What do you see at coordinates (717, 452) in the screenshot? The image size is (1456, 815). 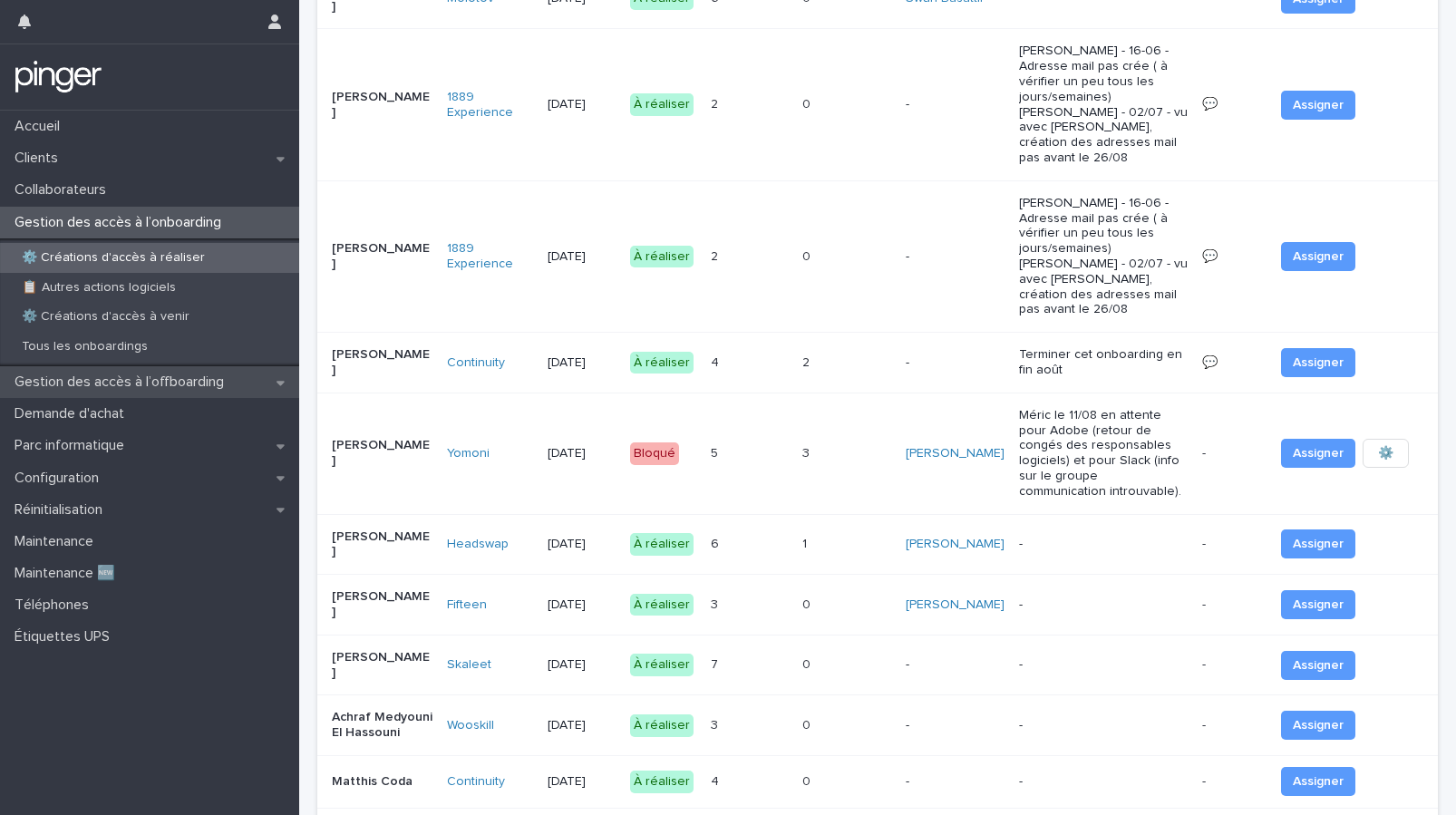 I see `p: 5` at bounding box center [717, 452].